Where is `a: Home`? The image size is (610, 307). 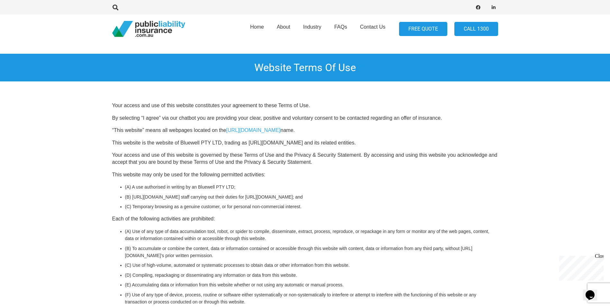 a: Home is located at coordinates (257, 29).